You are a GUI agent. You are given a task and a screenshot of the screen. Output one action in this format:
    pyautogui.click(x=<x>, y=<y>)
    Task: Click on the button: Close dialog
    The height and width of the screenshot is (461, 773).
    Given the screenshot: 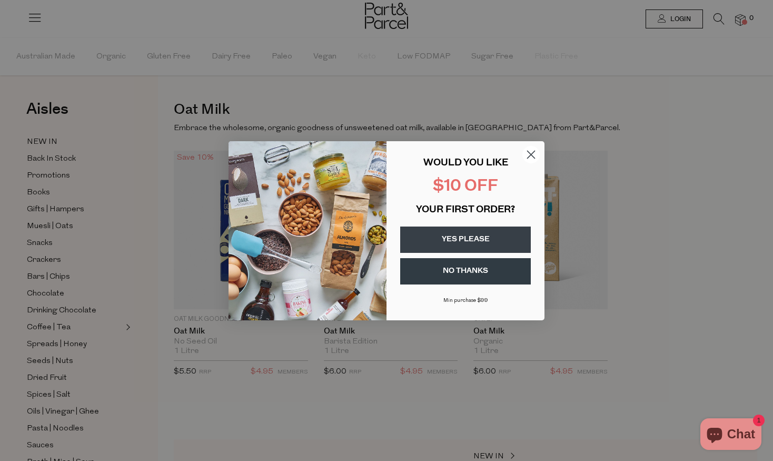 What is the action you would take?
    pyautogui.click(x=531, y=154)
    